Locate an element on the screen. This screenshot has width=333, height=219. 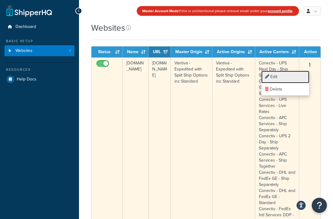
th: Action is located at coordinates (310, 52).